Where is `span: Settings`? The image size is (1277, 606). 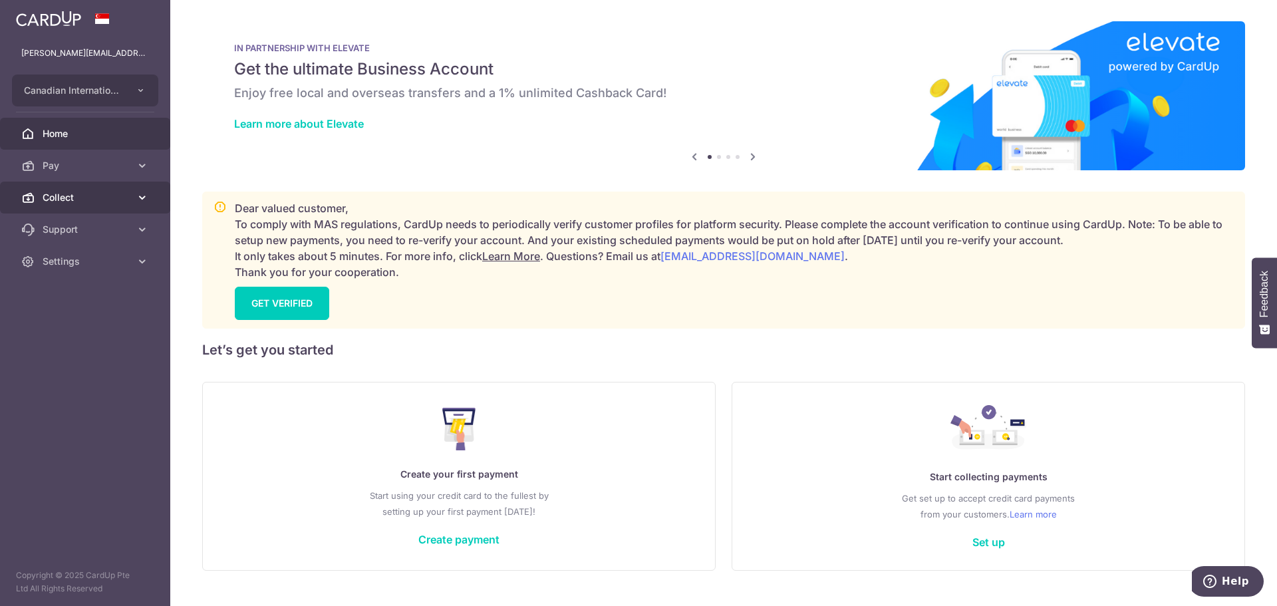 span: Settings is located at coordinates (86, 261).